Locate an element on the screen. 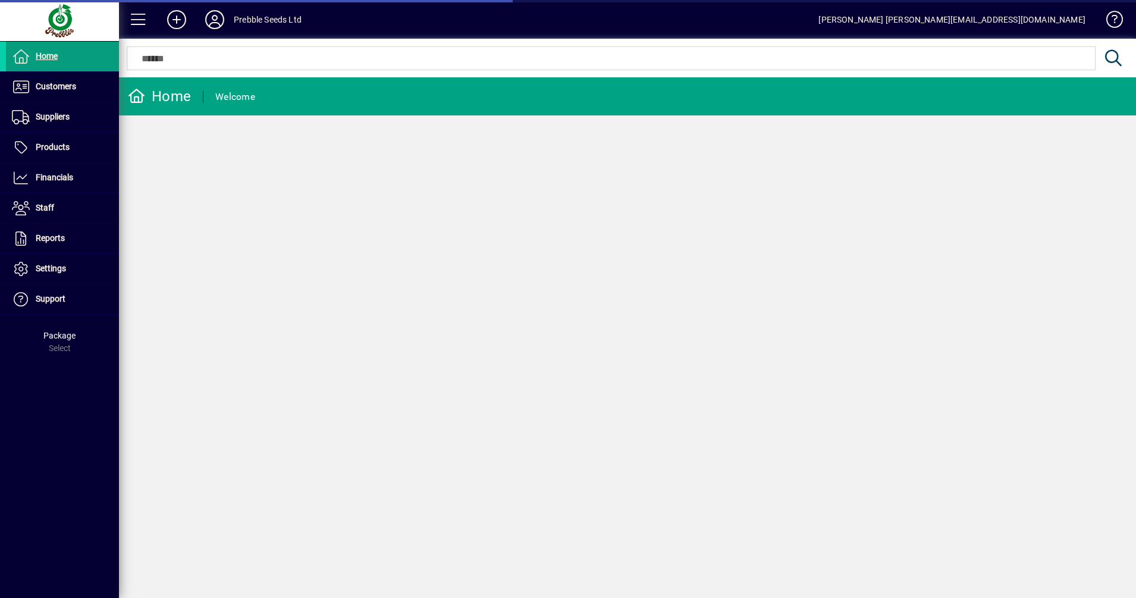  a: Support is located at coordinates (62, 299).